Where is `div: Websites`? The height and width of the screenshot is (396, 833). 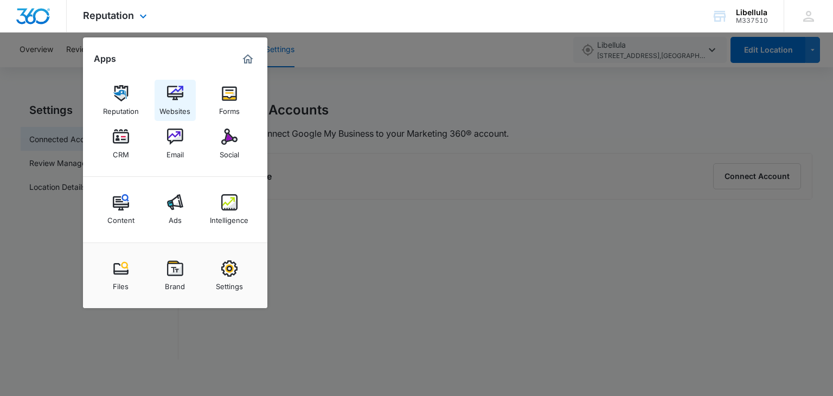
div: Websites is located at coordinates (175, 109).